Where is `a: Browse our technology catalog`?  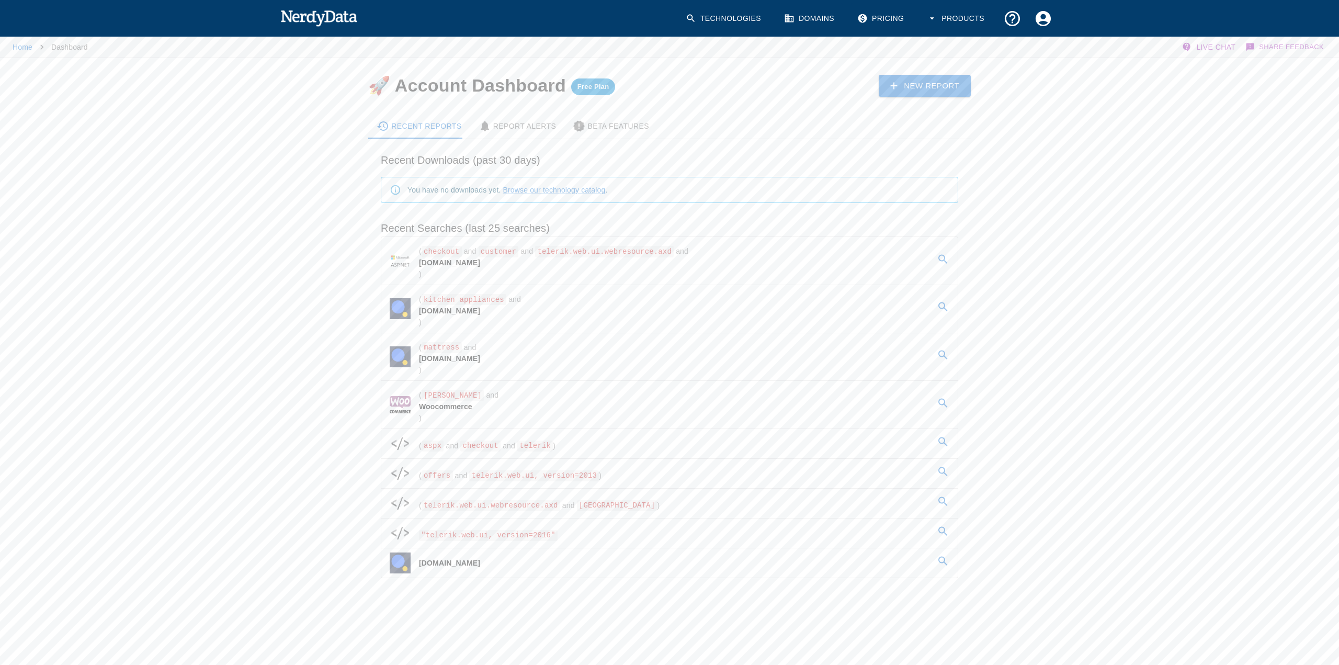 a: Browse our technology catalog is located at coordinates (555, 190).